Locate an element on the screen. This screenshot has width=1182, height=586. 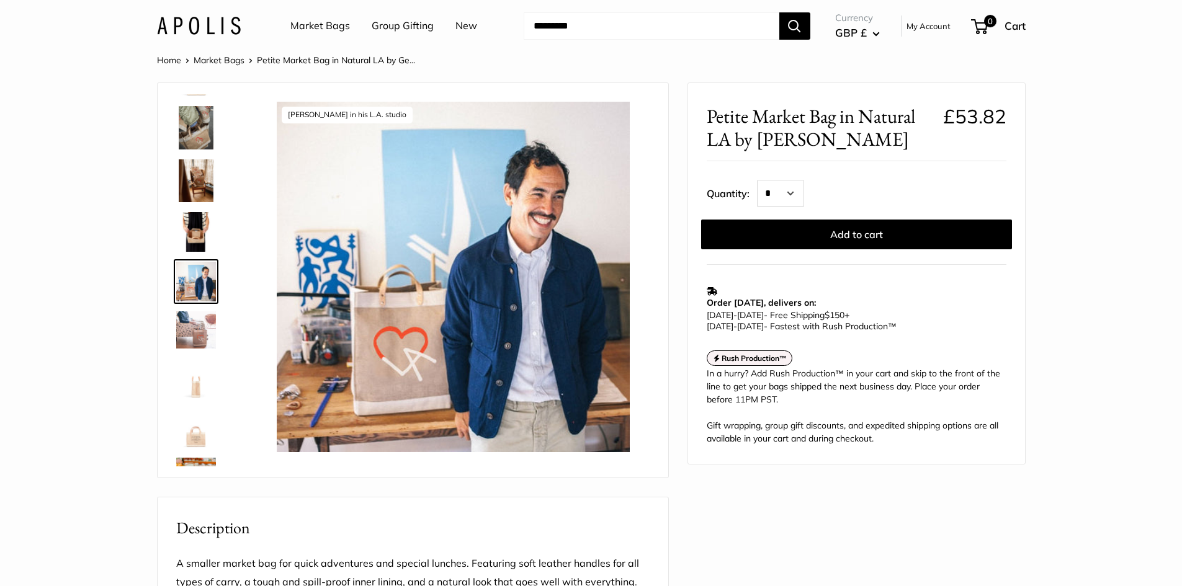
span: Cart is located at coordinates (1015, 25).